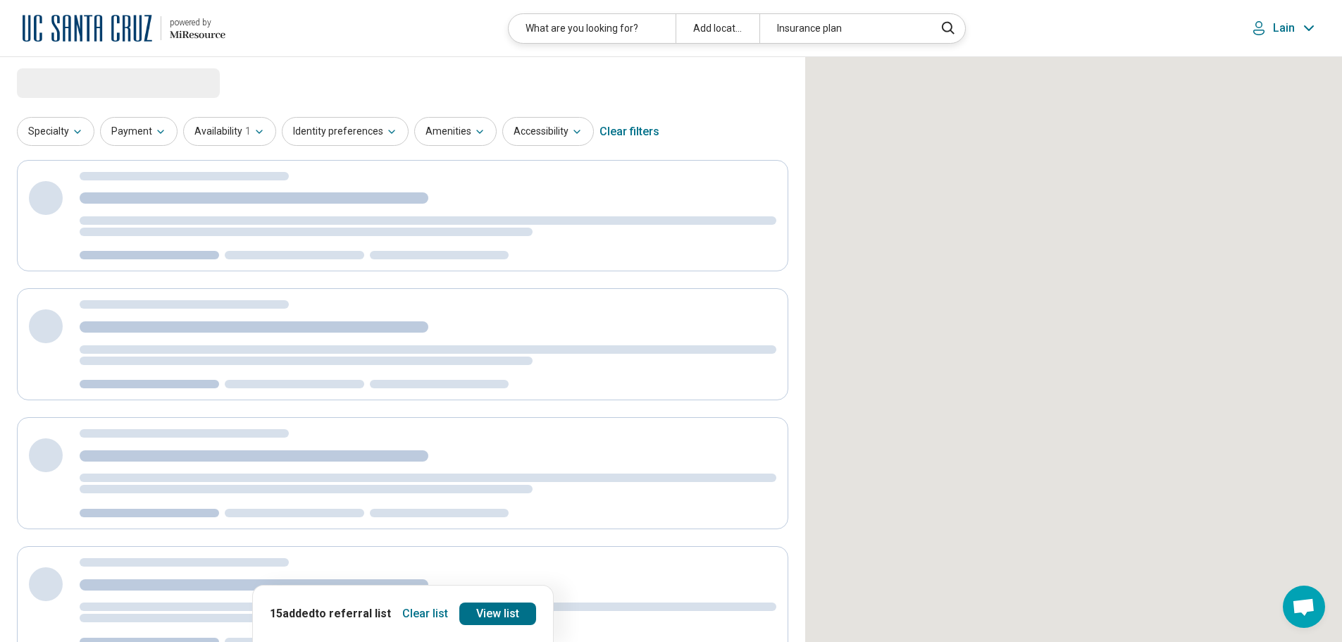 Image resolution: width=1342 pixels, height=642 pixels. Describe the element at coordinates (124, 28) in the screenshot. I see `a: University of California at Santa Cruzpowered by` at that location.